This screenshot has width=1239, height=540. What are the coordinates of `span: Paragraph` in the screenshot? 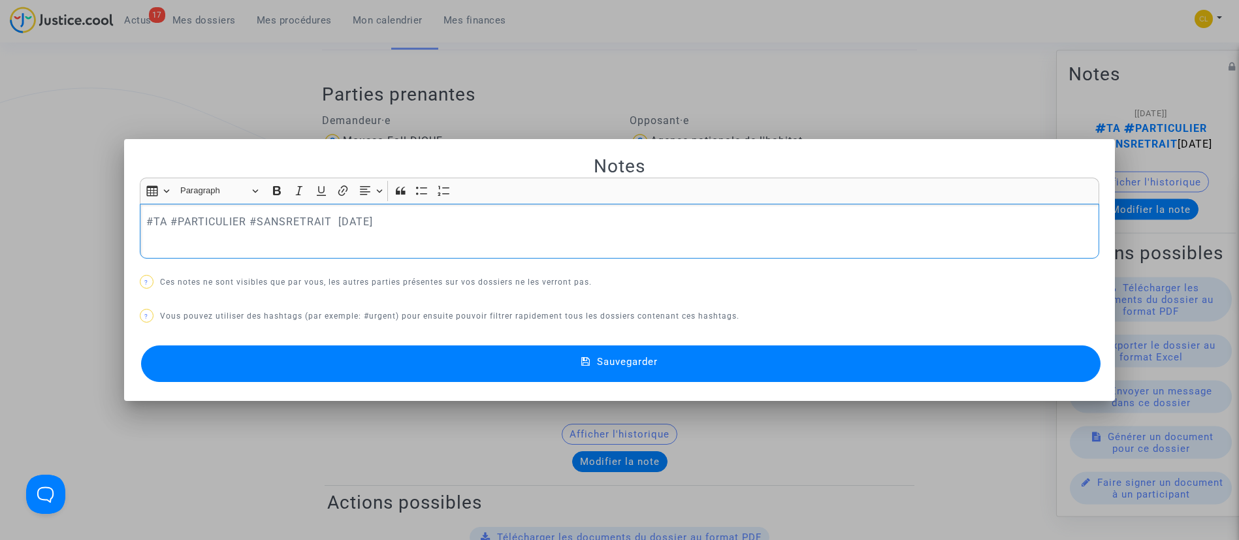 It's located at (214, 191).